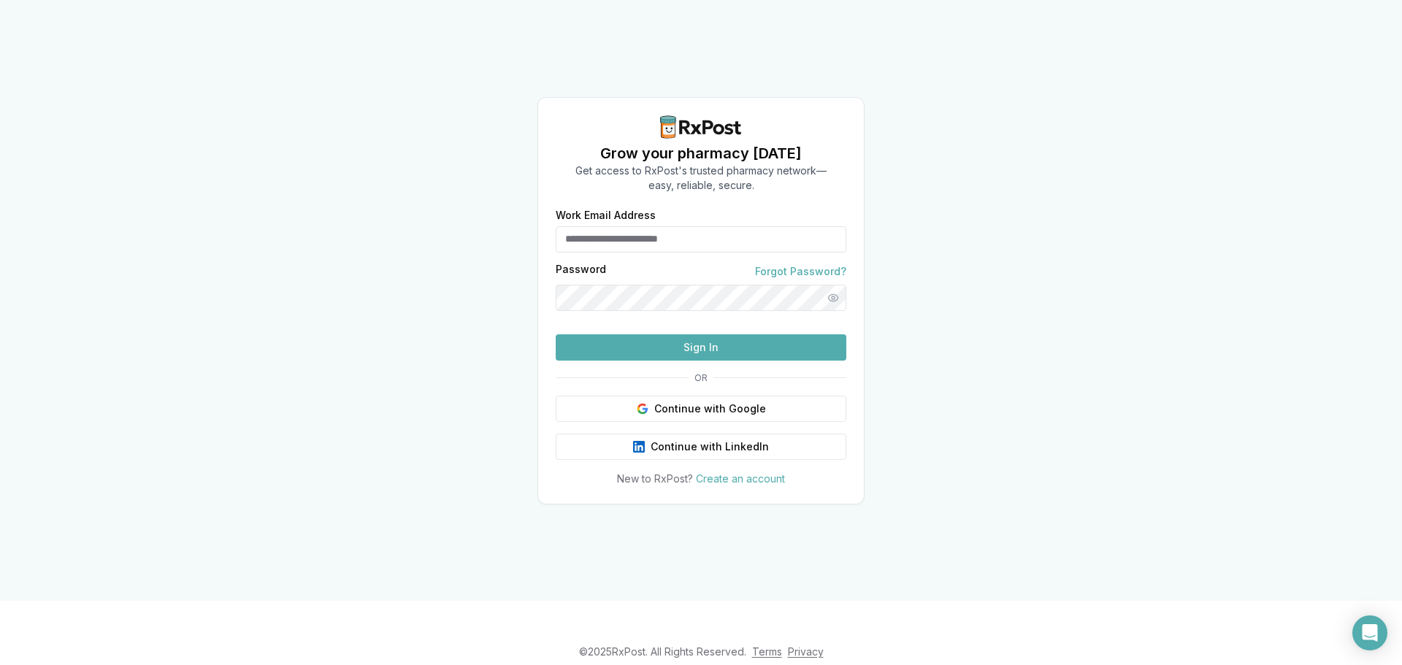 The height and width of the screenshot is (665, 1402). Describe the element at coordinates (701, 447) in the screenshot. I see `button: Continue with LinkedIn` at that location.